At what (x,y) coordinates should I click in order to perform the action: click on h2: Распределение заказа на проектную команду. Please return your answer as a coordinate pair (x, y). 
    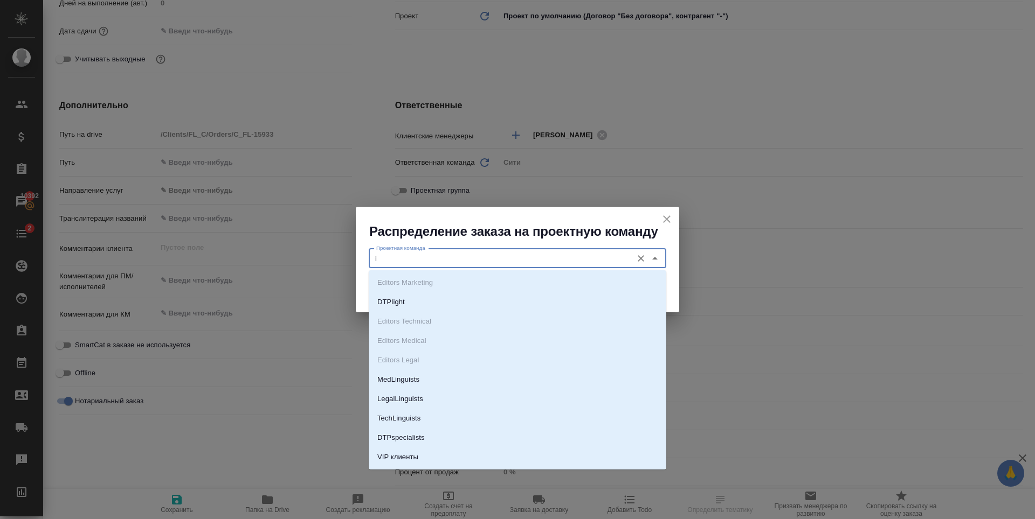
    Looking at the image, I should click on (524, 232).